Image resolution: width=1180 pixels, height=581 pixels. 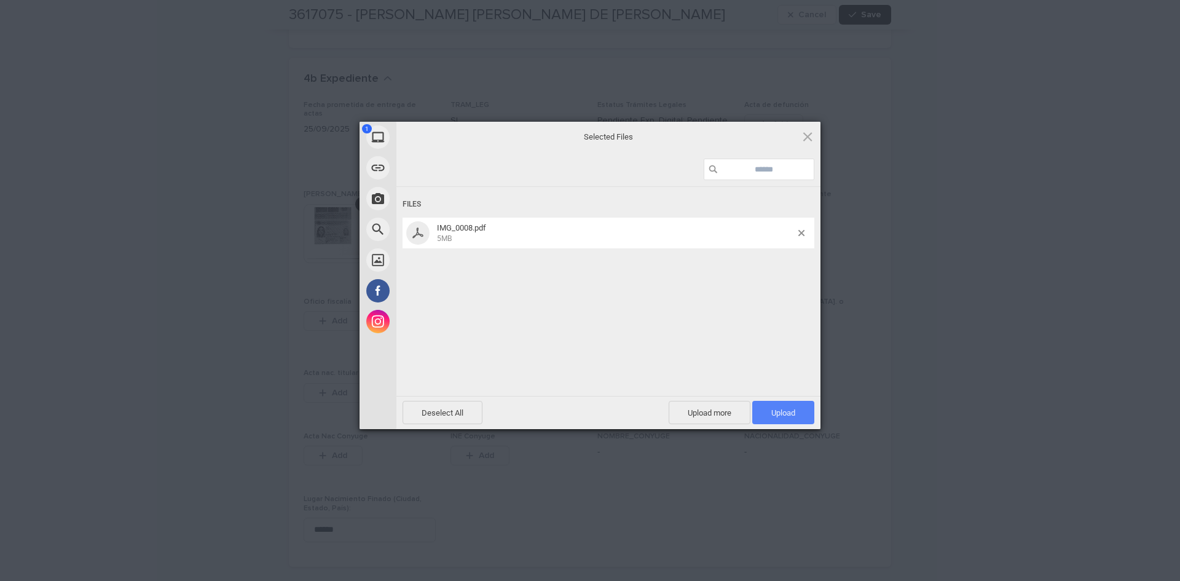 I want to click on span: 5MB, so click(x=444, y=238).